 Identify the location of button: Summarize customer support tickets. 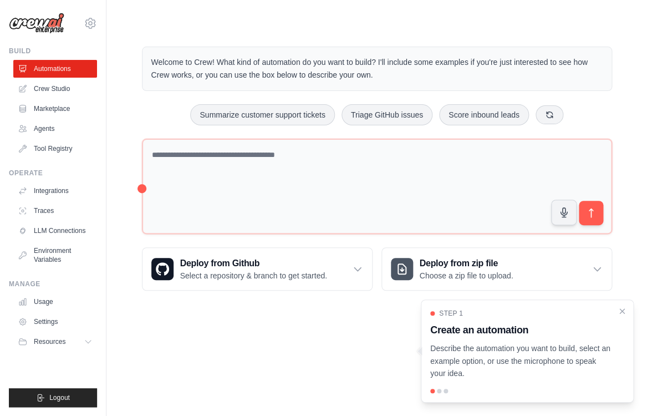
(262, 115).